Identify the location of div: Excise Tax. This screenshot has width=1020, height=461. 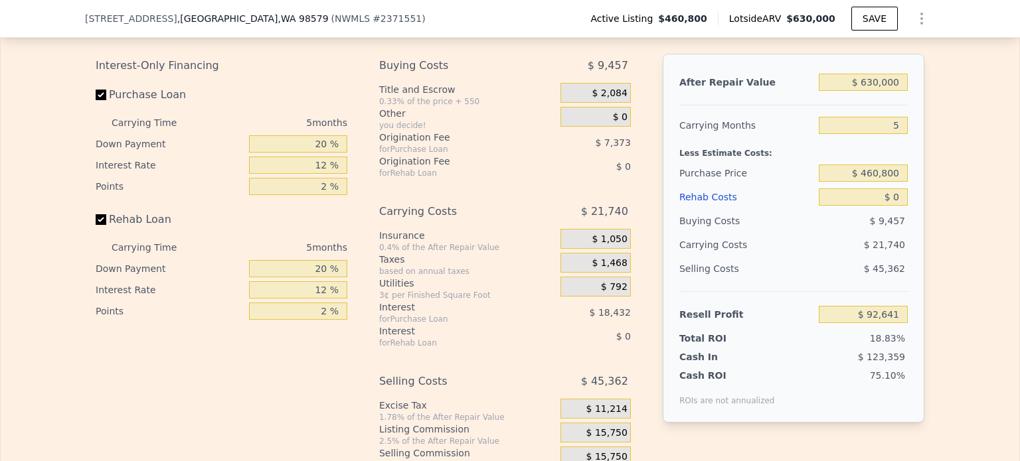
(467, 406).